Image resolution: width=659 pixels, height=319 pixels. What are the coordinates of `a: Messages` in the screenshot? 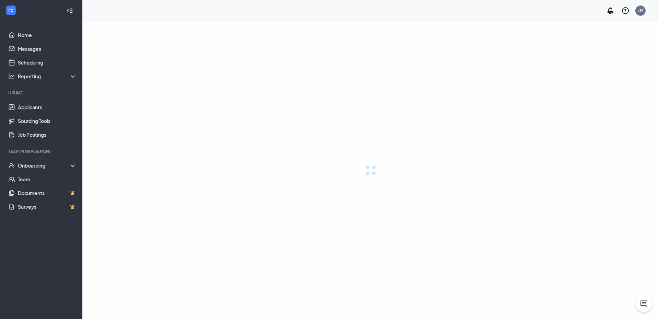 It's located at (47, 49).